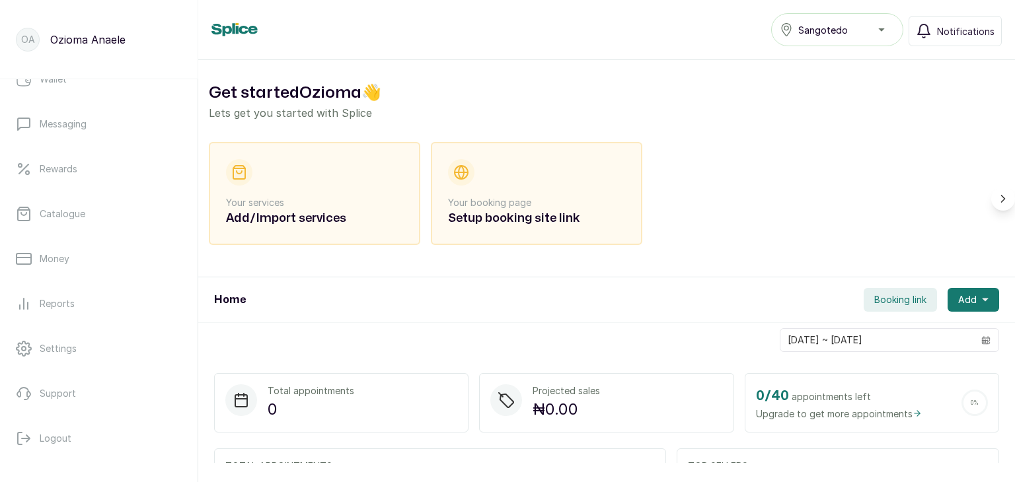 The height and width of the screenshot is (482, 1015). What do you see at coordinates (98, 79) in the screenshot?
I see `a: Wallet` at bounding box center [98, 79].